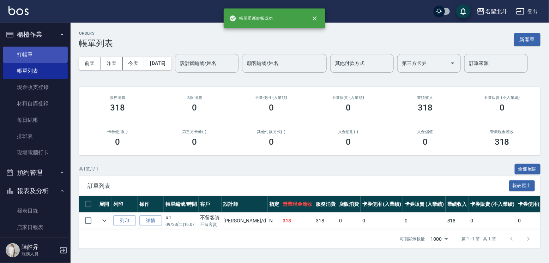 This screenshot has height=263, width=549. Describe the element at coordinates (492, 11) in the screenshot. I see `button: 名留北斗` at that location.